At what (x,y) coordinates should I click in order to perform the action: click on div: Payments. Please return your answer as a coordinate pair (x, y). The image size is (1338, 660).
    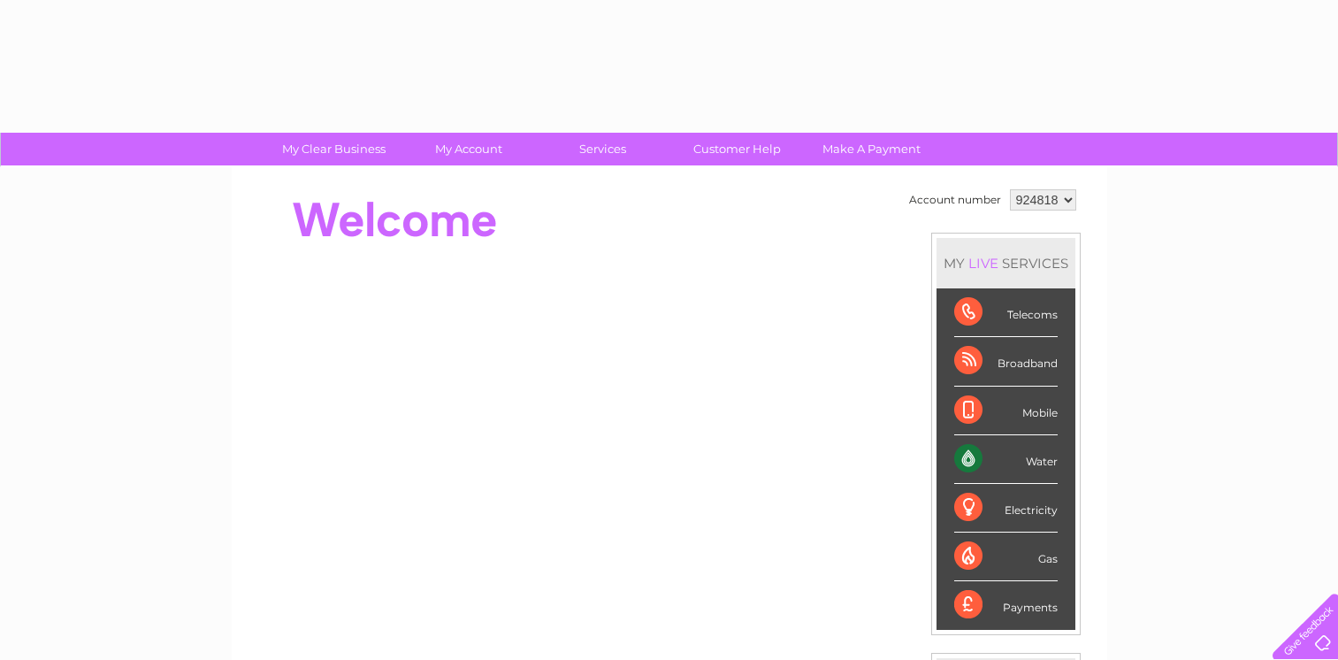
    Looking at the image, I should click on (1006, 605).